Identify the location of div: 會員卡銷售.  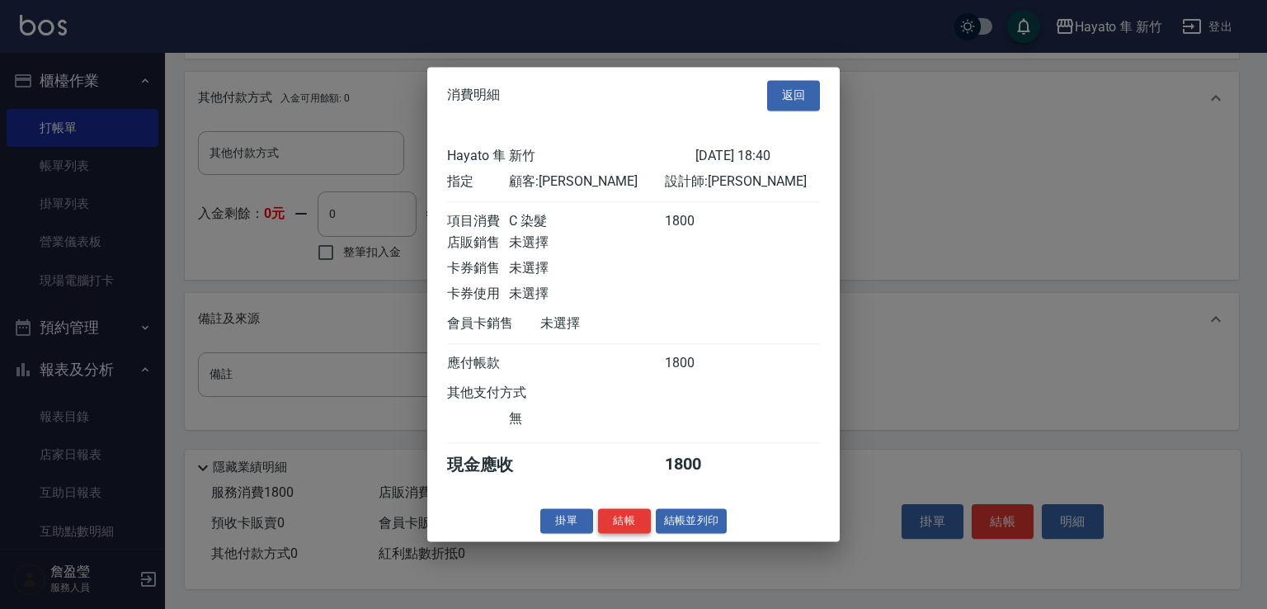
(493, 323).